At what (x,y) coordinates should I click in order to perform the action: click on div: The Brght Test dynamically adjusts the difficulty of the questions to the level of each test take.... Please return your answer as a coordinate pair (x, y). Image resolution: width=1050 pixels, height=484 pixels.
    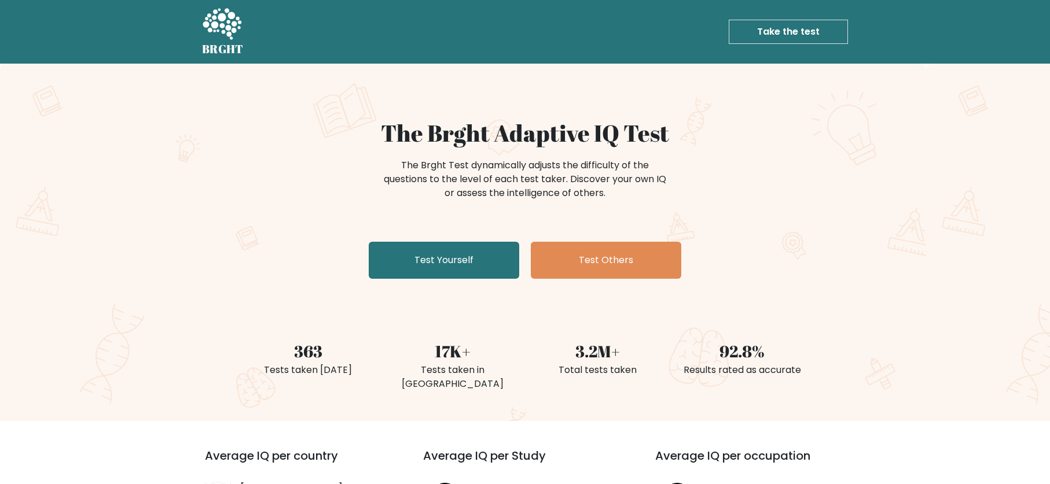
    Looking at the image, I should click on (525, 179).